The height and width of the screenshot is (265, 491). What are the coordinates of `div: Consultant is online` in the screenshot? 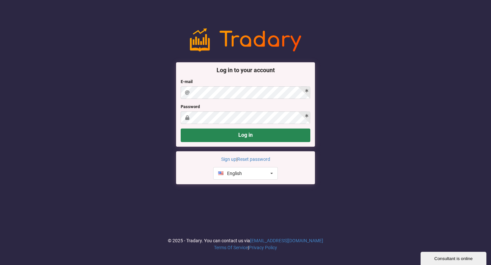 It's located at (33, 8).